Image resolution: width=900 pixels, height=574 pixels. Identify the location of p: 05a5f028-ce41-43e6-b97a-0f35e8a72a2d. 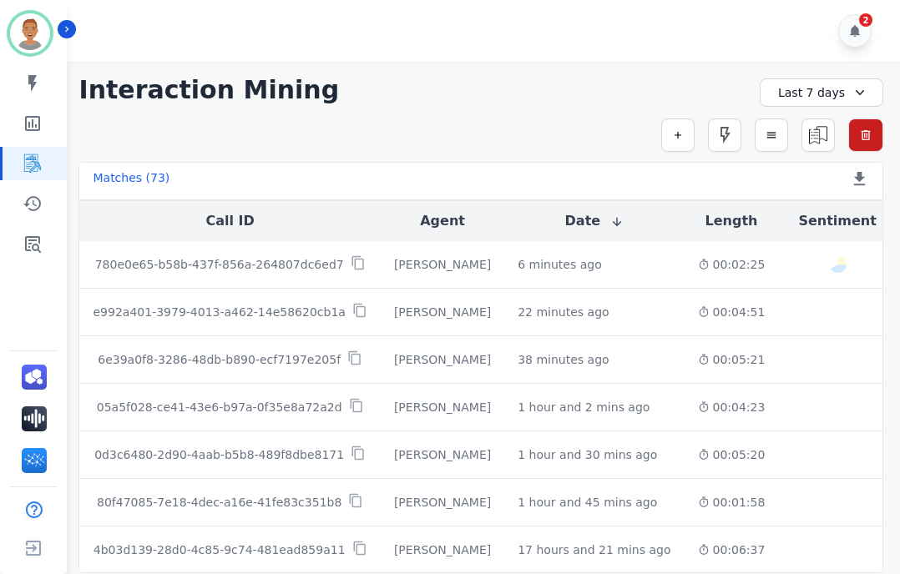
(220, 407).